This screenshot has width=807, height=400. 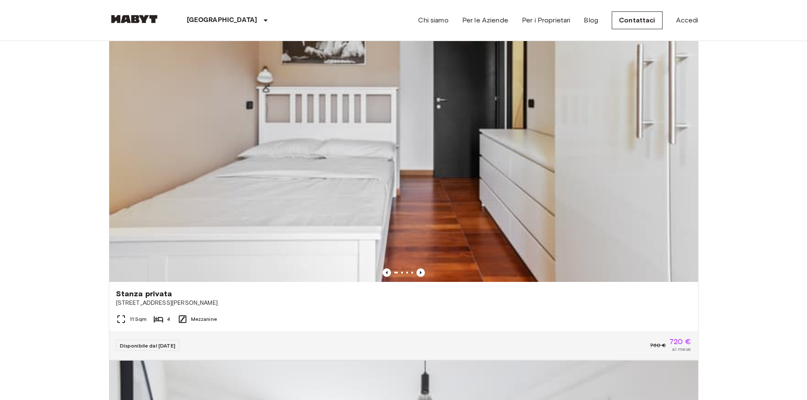 I want to click on span: Mezzanine, so click(x=204, y=319).